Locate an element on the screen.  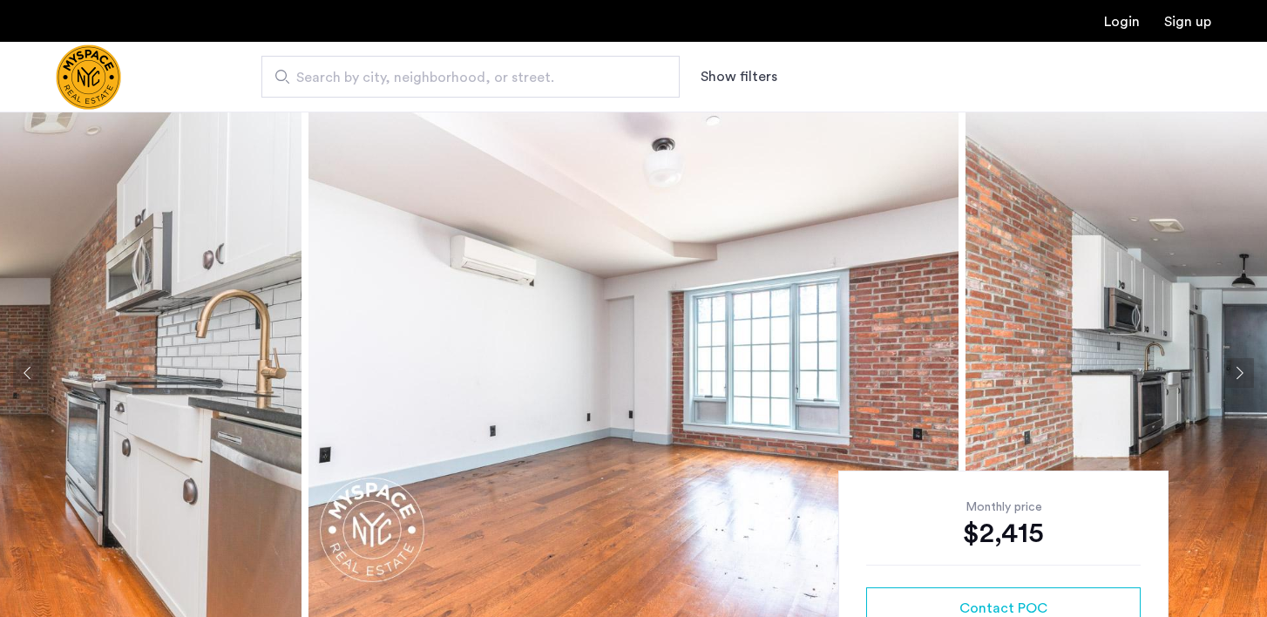
span: Search by city, neighborhood, or street. is located at coordinates (464, 78).